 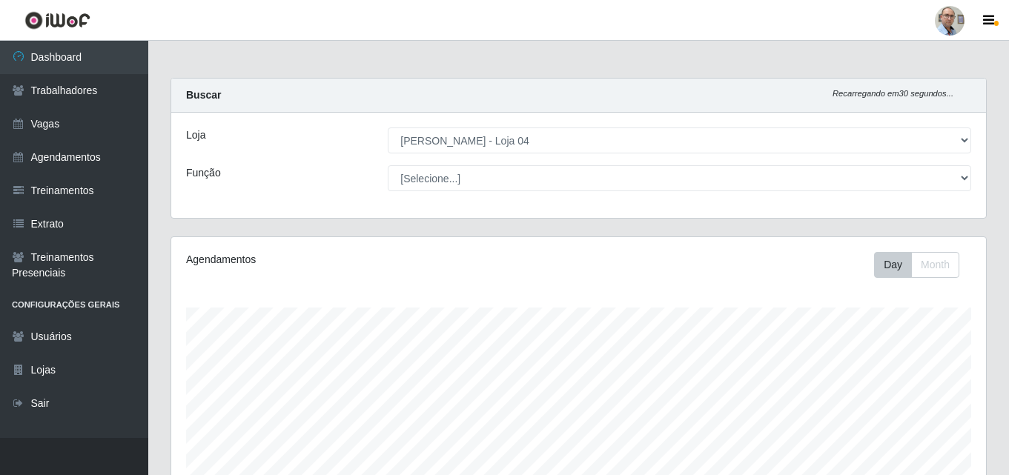 What do you see at coordinates (57, 20) in the screenshot?
I see `img: CoreUI Logo` at bounding box center [57, 20].